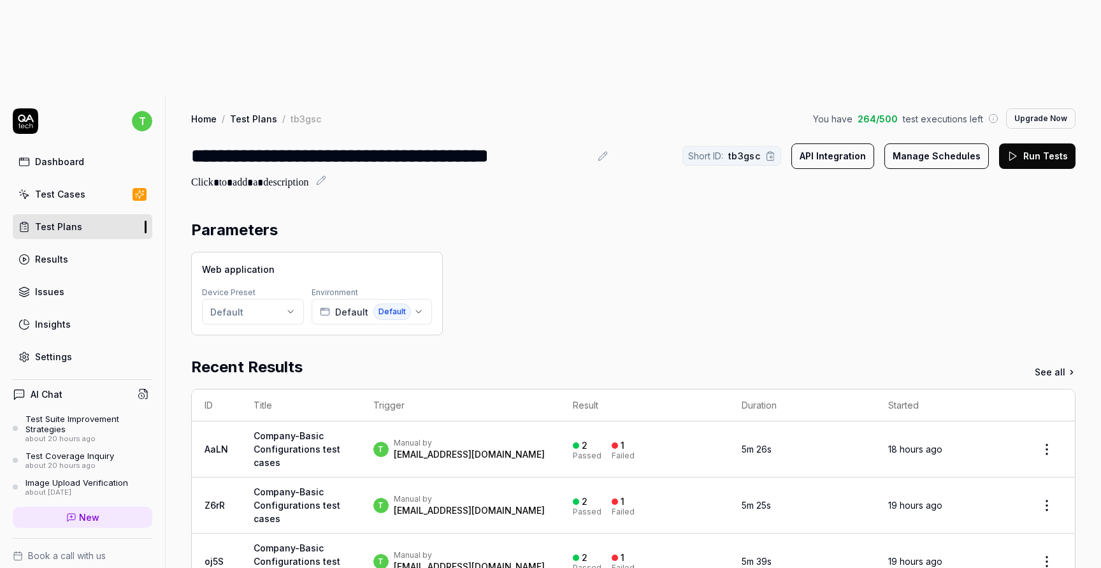 The height and width of the screenshot is (568, 1101). What do you see at coordinates (53, 324) in the screenshot?
I see `div: Insights` at bounding box center [53, 324].